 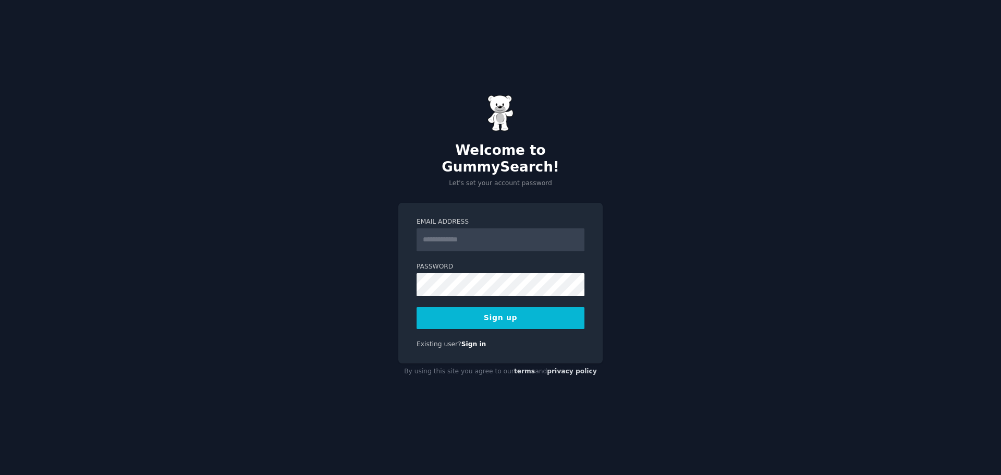 I want to click on button: Sign up, so click(x=501, y=318).